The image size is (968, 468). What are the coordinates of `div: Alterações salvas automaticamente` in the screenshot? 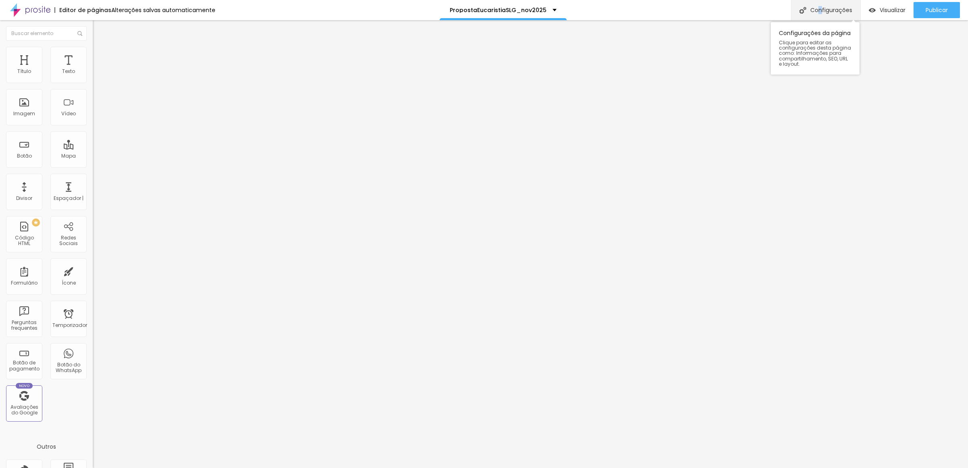 It's located at (163, 10).